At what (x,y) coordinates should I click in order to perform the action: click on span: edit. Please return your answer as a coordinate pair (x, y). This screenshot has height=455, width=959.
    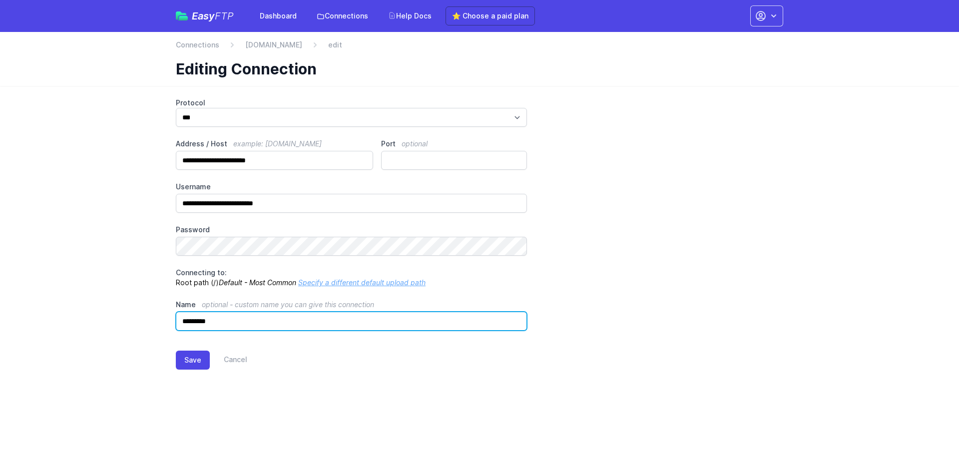
    Looking at the image, I should click on (335, 45).